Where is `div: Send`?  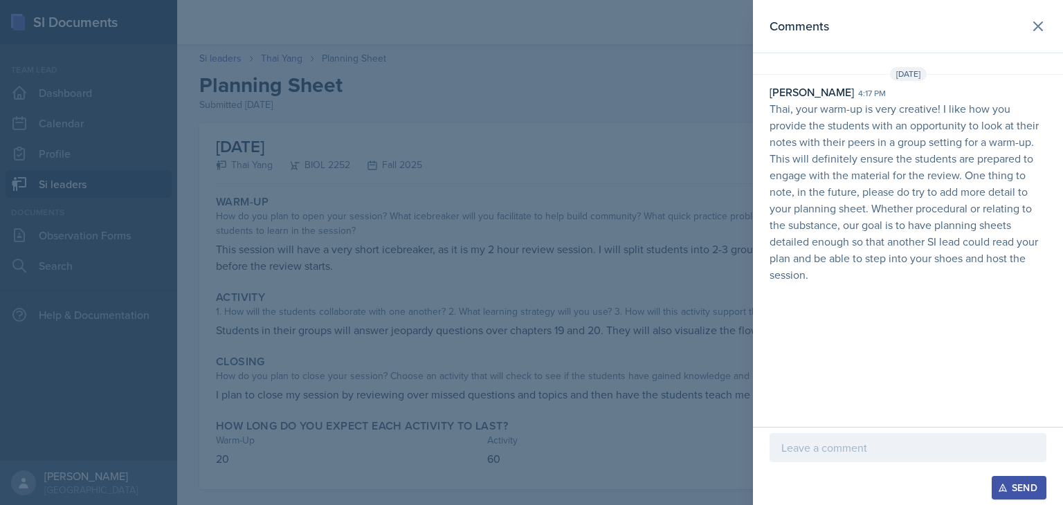
div: Send is located at coordinates (1019, 488).